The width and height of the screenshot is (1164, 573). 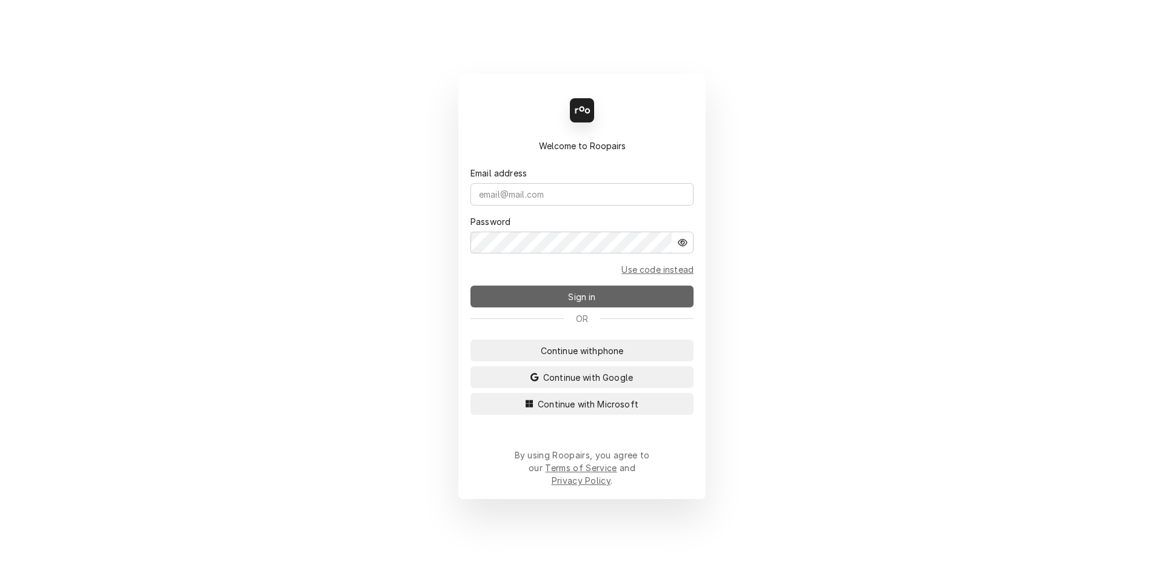 What do you see at coordinates (582, 404) in the screenshot?
I see `button: Continue with Microsoft` at bounding box center [582, 404].